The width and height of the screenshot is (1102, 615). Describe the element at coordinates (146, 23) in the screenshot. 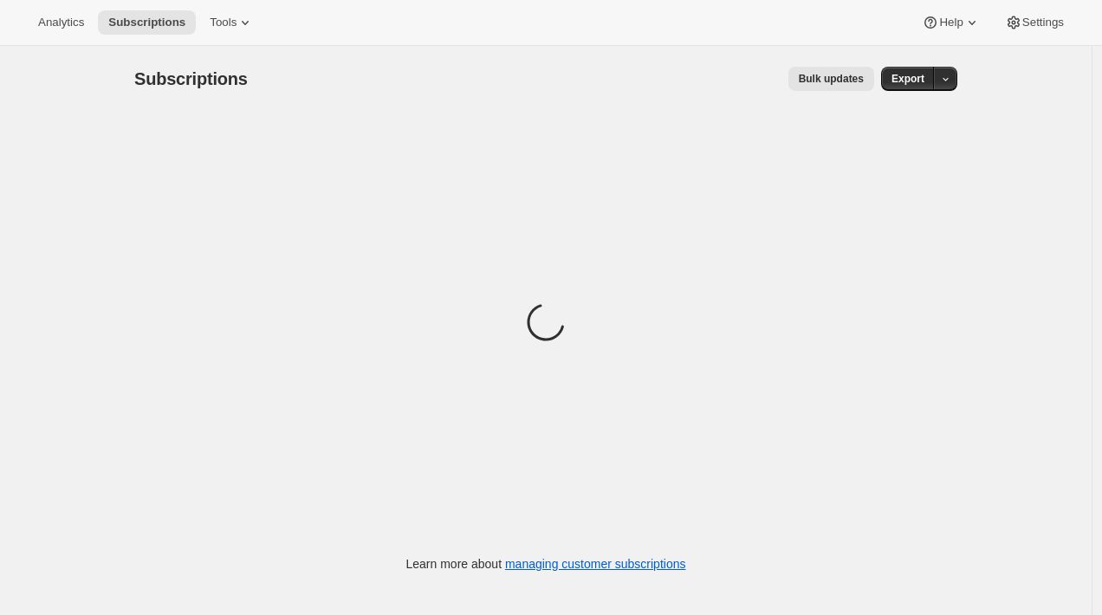

I see `button: Subscriptions` at that location.